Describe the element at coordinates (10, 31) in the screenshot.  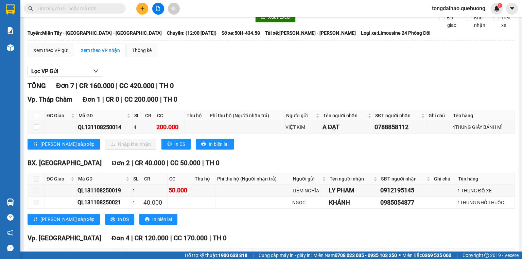
I see `img: solution-icon` at that location.